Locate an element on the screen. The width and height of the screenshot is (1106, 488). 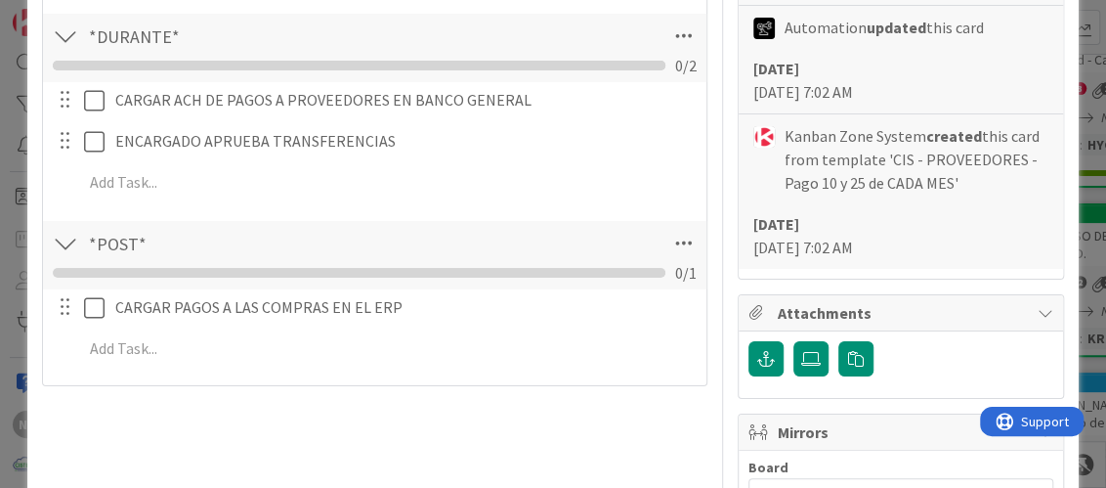
span: 0 / 1 is located at coordinates (686, 273).